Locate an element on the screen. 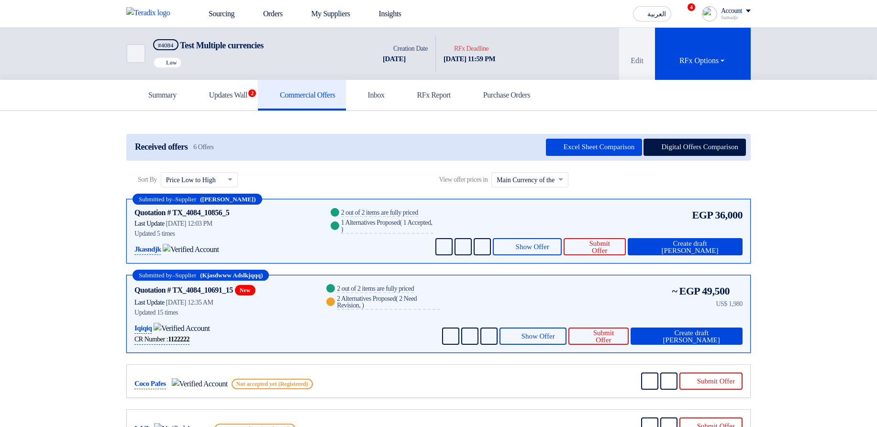 The image size is (877, 427). span: Test Multiple currencies is located at coordinates (221, 45).